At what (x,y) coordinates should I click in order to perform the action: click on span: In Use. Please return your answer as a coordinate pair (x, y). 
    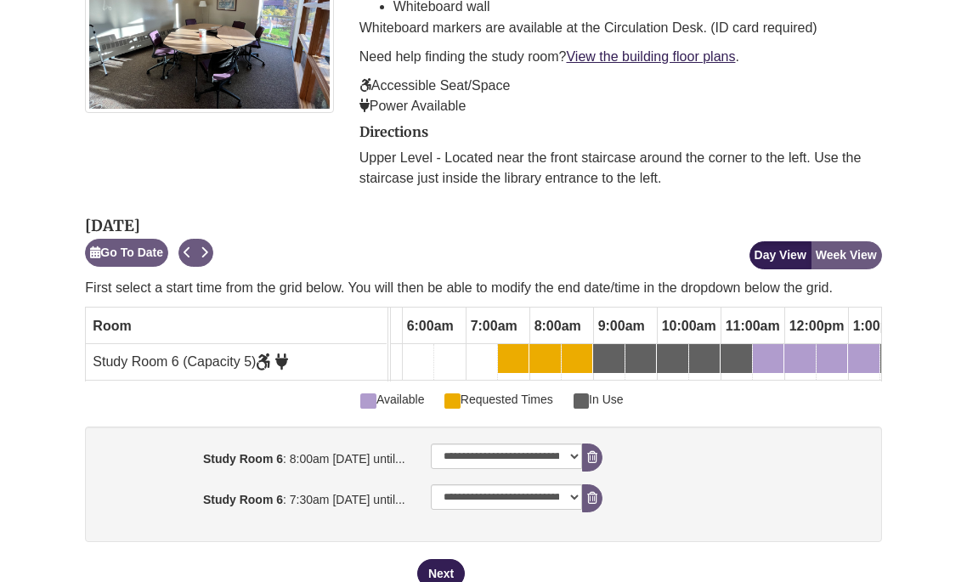
    Looking at the image, I should click on (598, 399).